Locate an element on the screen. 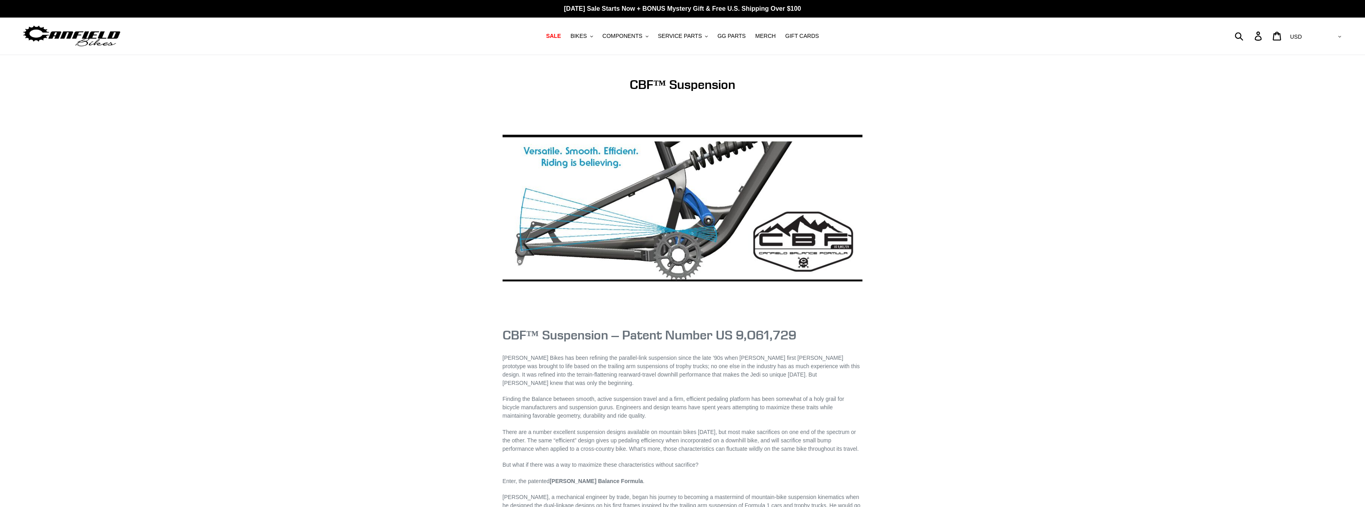  a: GIFT CARDS is located at coordinates (802, 36).